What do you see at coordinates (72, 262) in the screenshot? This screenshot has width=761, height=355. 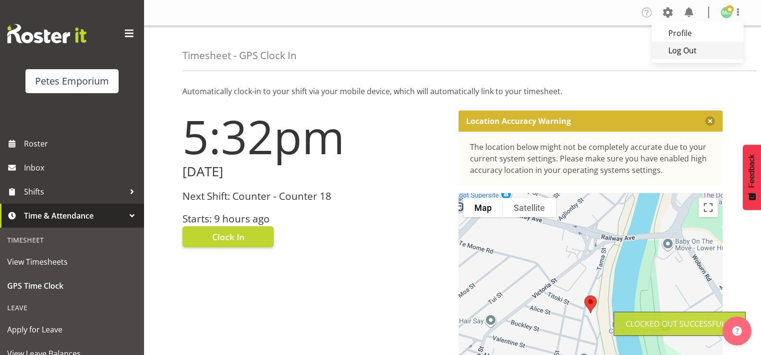 I see `span: View Timesheets` at bounding box center [72, 262].